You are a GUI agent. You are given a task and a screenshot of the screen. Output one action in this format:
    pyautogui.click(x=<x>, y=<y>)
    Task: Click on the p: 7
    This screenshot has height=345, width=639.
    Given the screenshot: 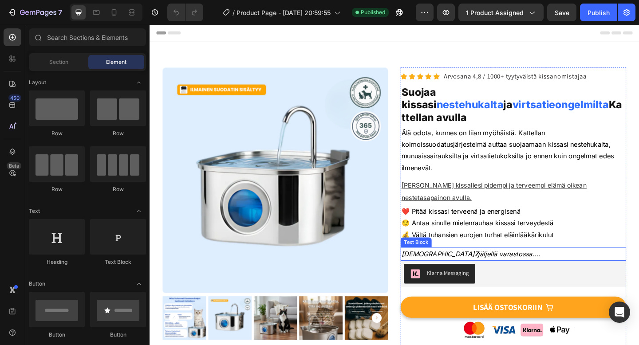 What is the action you would take?
    pyautogui.click(x=60, y=12)
    